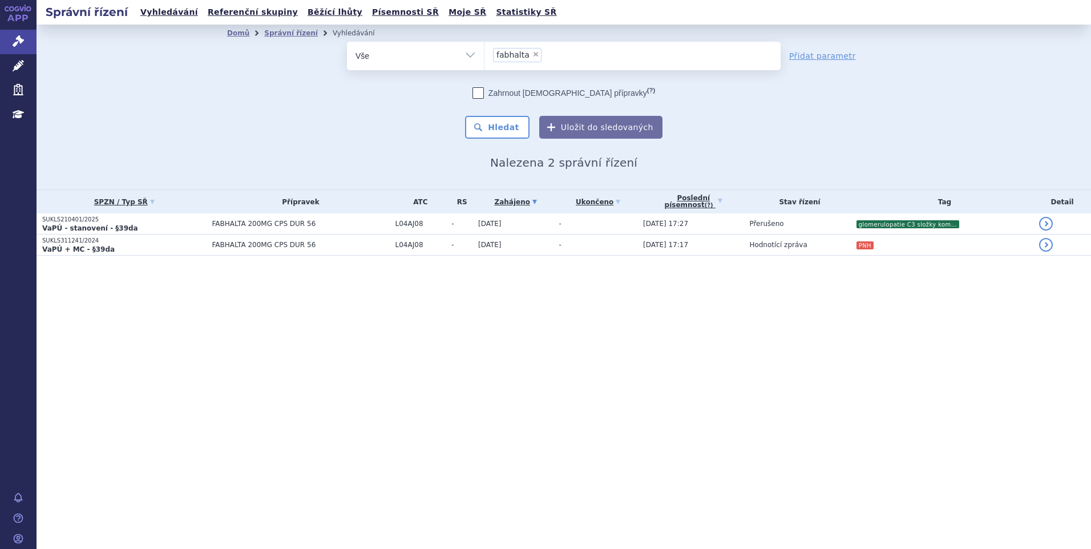 Image resolution: width=1091 pixels, height=549 pixels. I want to click on a: Správní řízení, so click(291, 33).